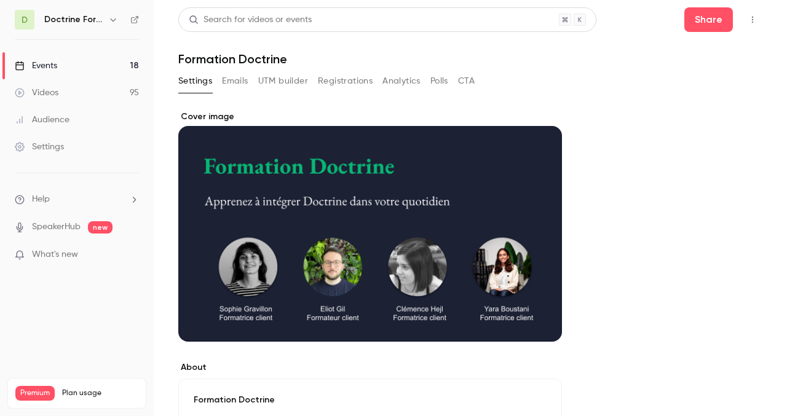  I want to click on button: Share, so click(708, 20).